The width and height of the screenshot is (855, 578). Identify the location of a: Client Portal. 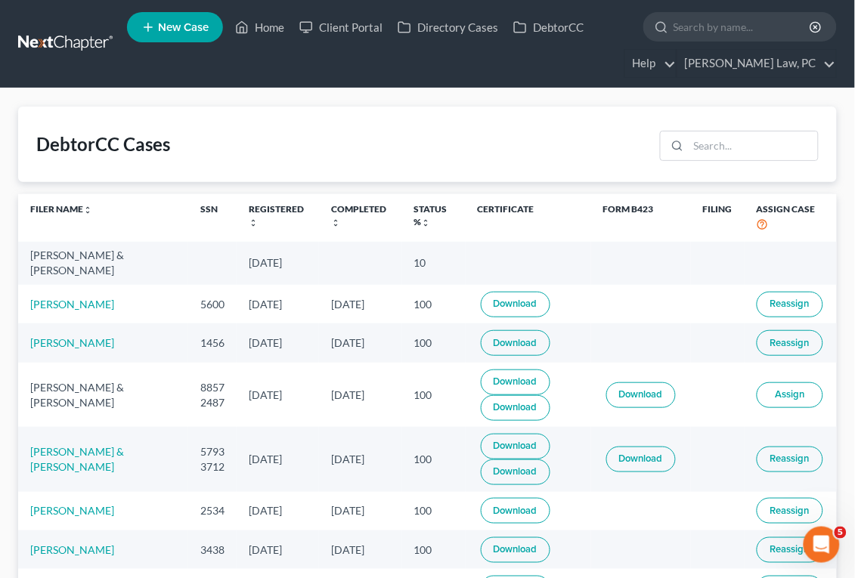
(341, 27).